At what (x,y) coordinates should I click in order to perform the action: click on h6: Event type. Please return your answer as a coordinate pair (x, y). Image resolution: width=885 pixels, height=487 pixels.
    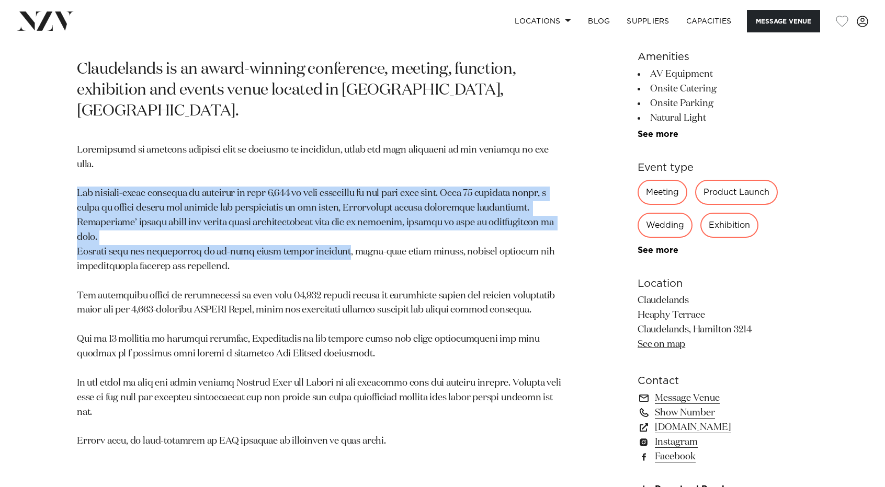
    Looking at the image, I should click on (722, 168).